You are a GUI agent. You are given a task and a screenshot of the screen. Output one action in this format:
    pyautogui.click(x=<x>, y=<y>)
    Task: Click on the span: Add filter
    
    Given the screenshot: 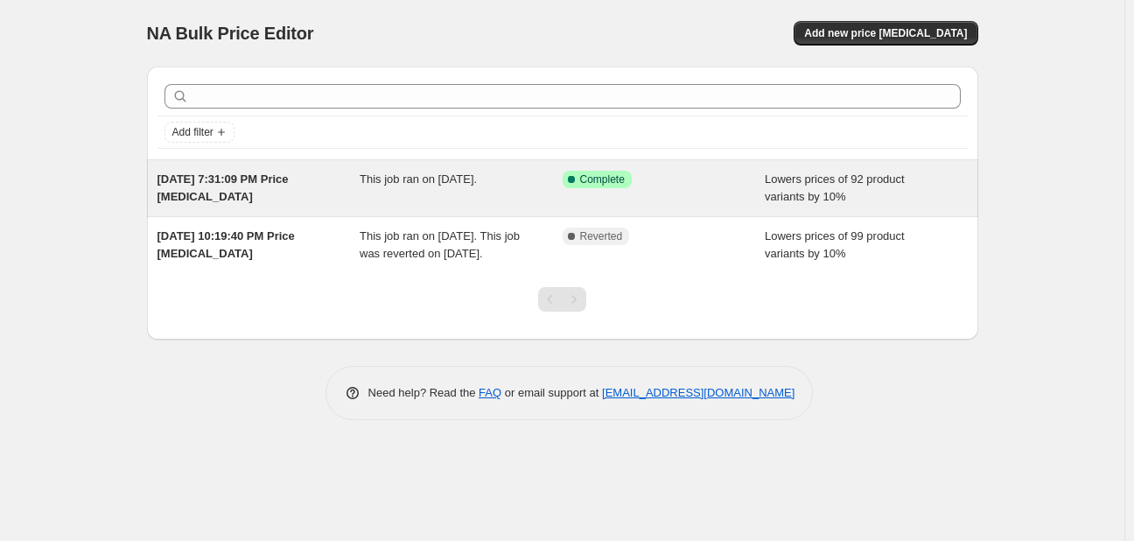 What is the action you would take?
    pyautogui.click(x=193, y=132)
    